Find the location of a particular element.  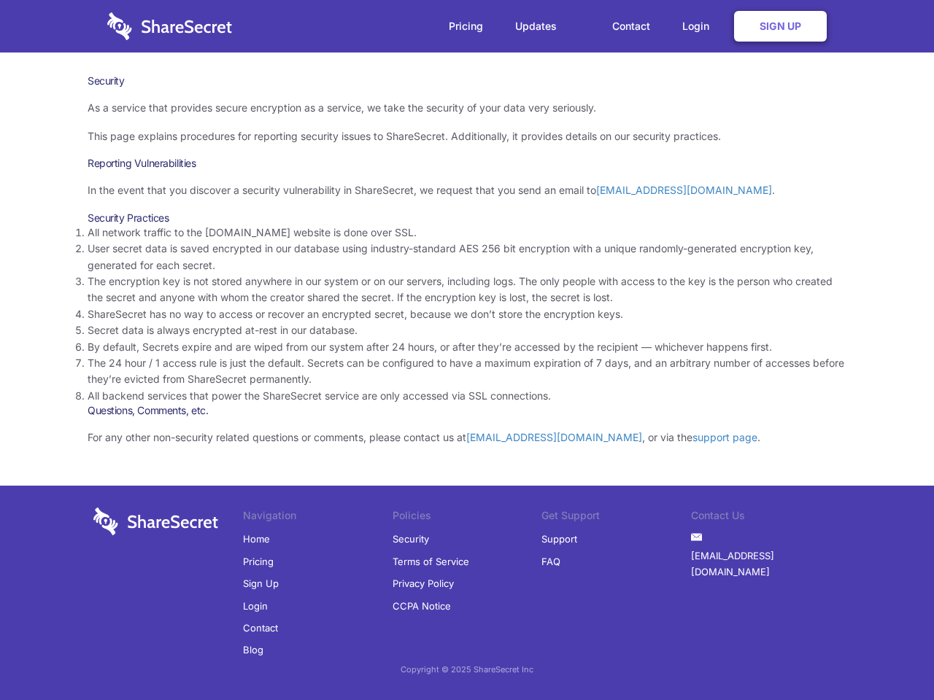

li: The 24 hour / 1 access rule is just the default. Secrets can be configured to have a maximum expi... is located at coordinates (467, 371).